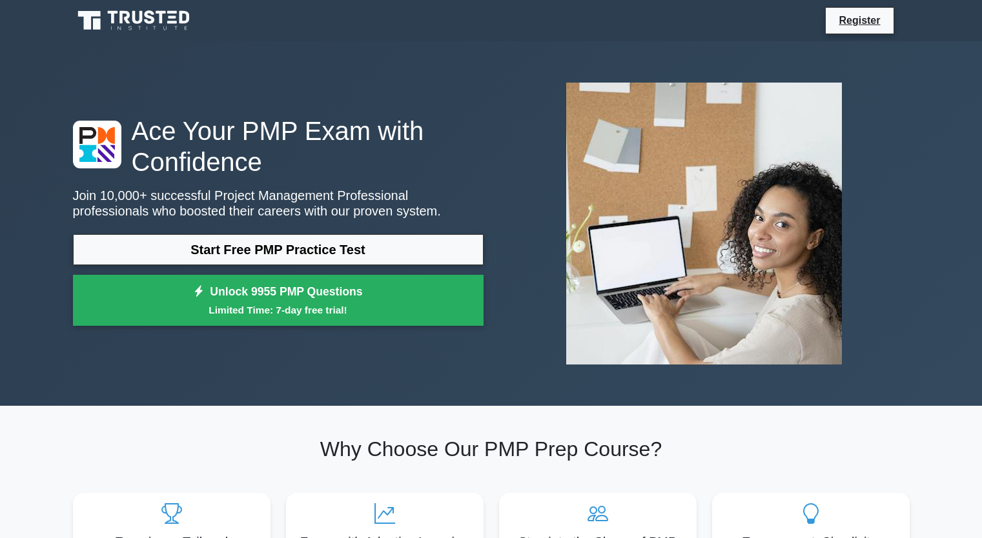 Image resolution: width=982 pixels, height=538 pixels. What do you see at coordinates (278, 310) in the screenshot?
I see `small: Limited Time: 7-day free trial!` at bounding box center [278, 310].